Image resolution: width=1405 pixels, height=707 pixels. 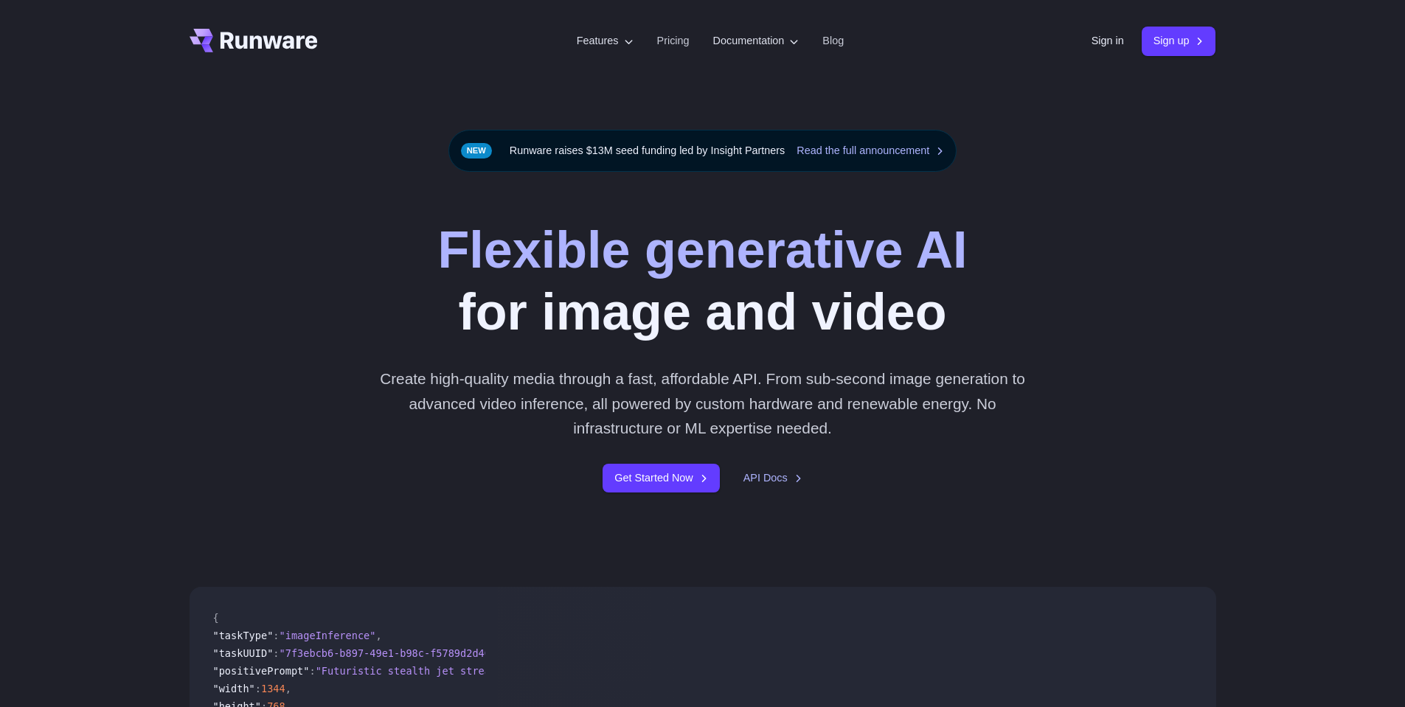 What do you see at coordinates (234, 689) in the screenshot?
I see `span: "width"` at bounding box center [234, 689].